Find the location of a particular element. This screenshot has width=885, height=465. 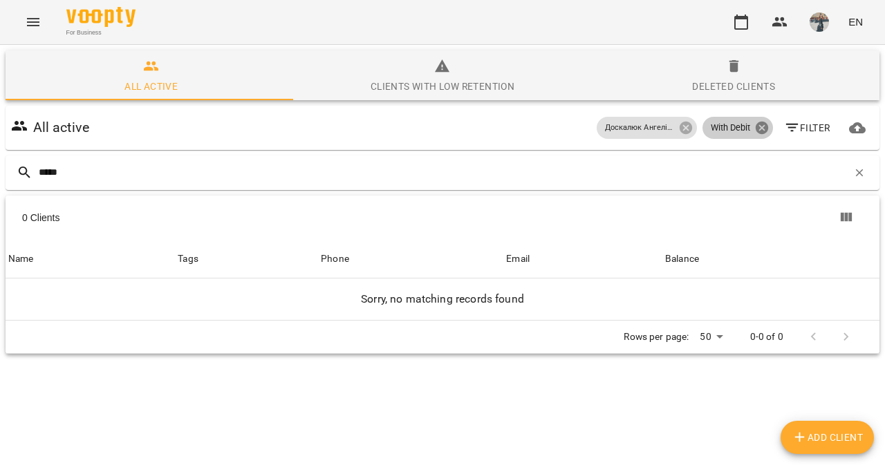

button: Menu is located at coordinates (33, 22).